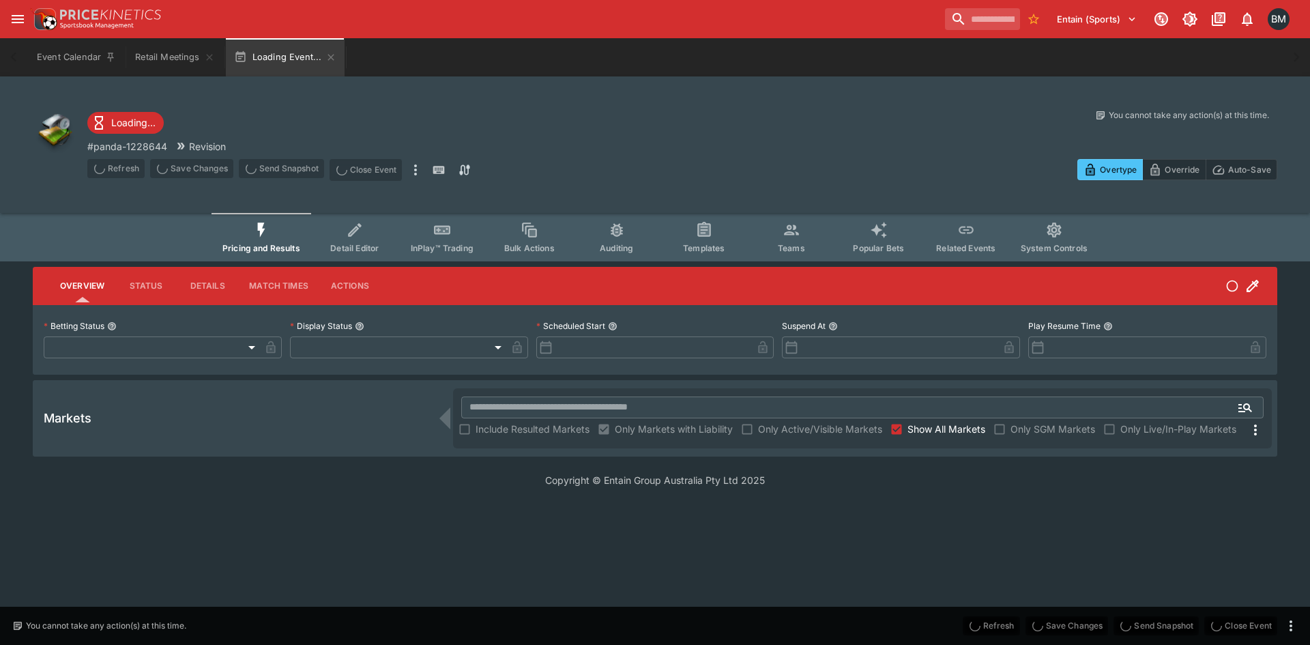  Describe the element at coordinates (983, 19) in the screenshot. I see `input: search` at that location.